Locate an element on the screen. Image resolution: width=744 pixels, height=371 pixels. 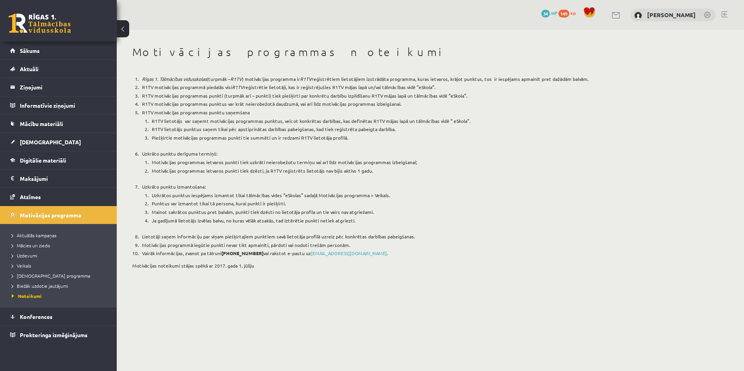
span: Motivācijas programma is located at coordinates (51, 215).